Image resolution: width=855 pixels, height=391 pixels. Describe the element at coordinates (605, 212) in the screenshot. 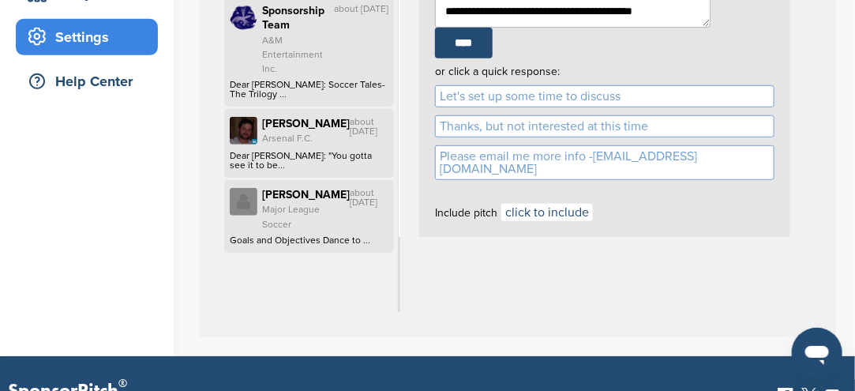

I see `div: Include pitch` at that location.